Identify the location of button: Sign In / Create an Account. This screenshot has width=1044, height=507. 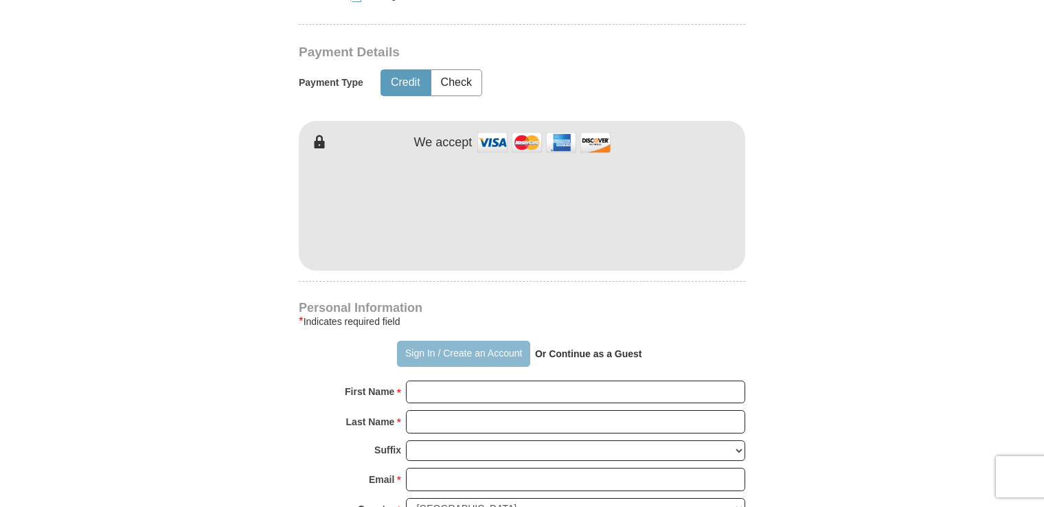
(463, 354).